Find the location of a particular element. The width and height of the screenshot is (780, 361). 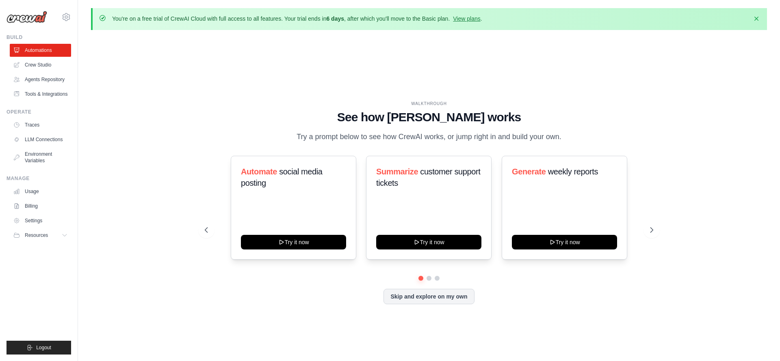

p: Try a prompt below to see how CrewAI works, or jump right in and build your own. is located at coordinates (429, 137).